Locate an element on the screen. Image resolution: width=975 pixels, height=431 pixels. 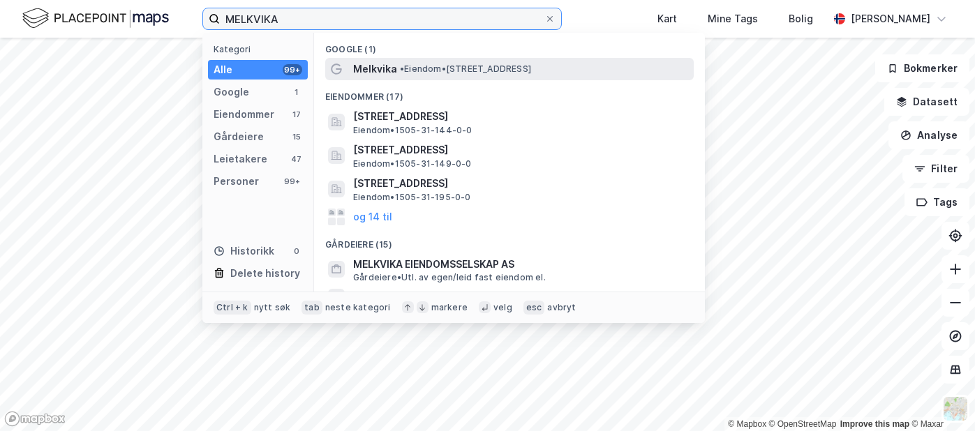
a: Improve this map is located at coordinates (875, 424).